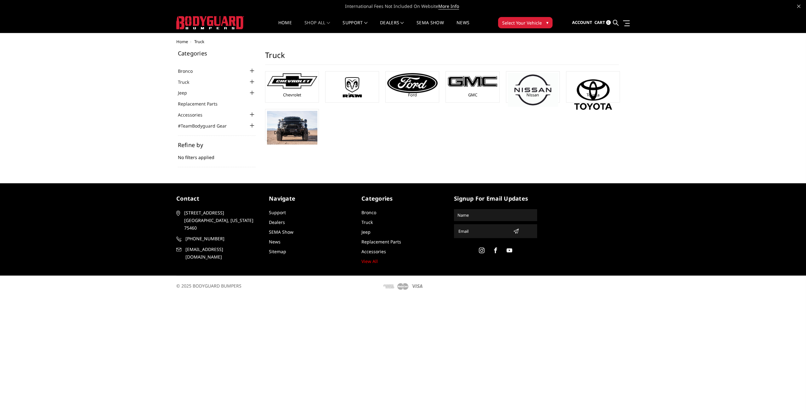 This screenshot has height=411, width=806. What do you see at coordinates (483, 231) in the screenshot?
I see `input: Email` at bounding box center [483, 231].